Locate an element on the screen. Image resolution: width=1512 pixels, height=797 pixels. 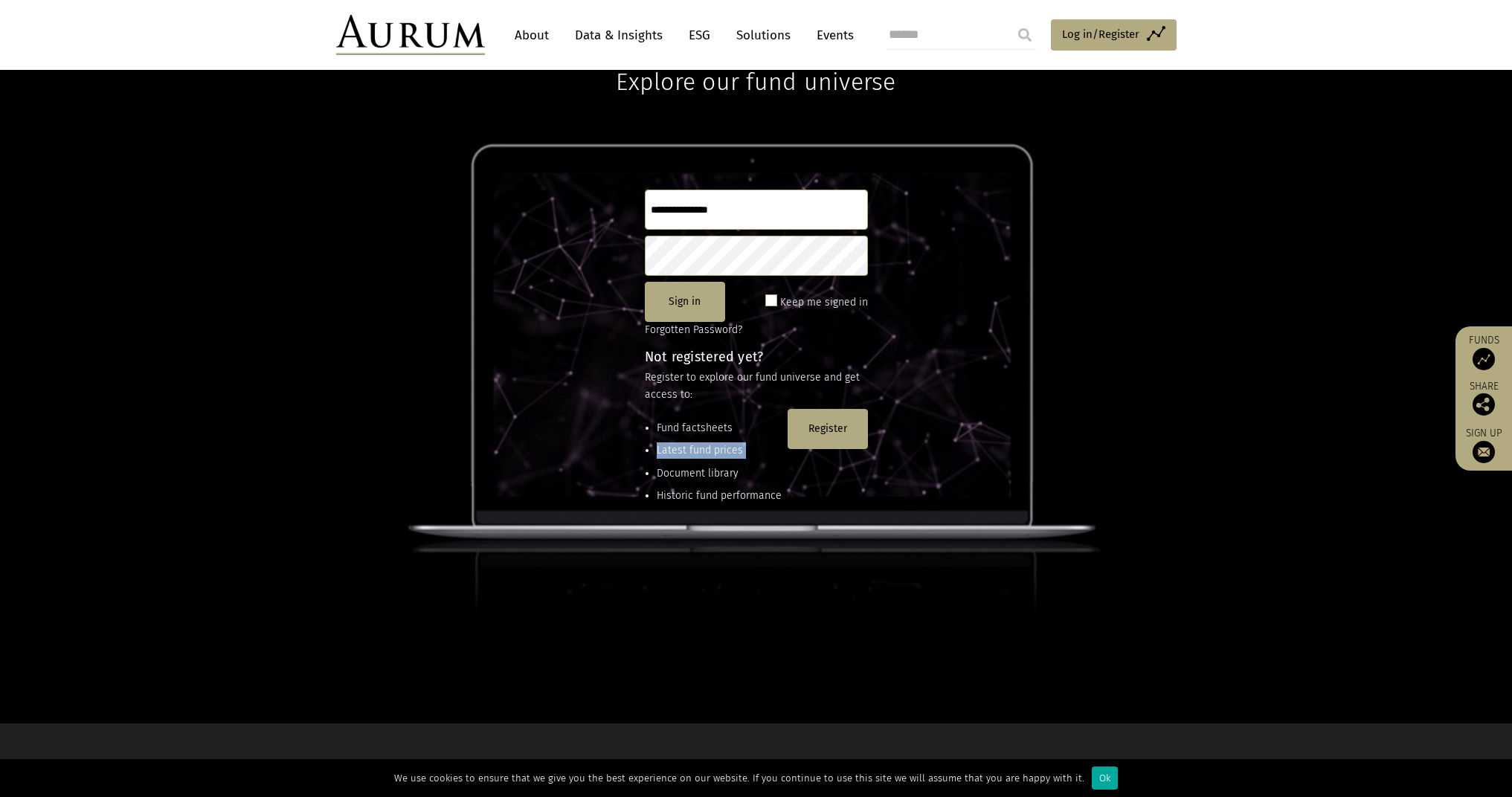
img: Aurum is located at coordinates (410, 35).